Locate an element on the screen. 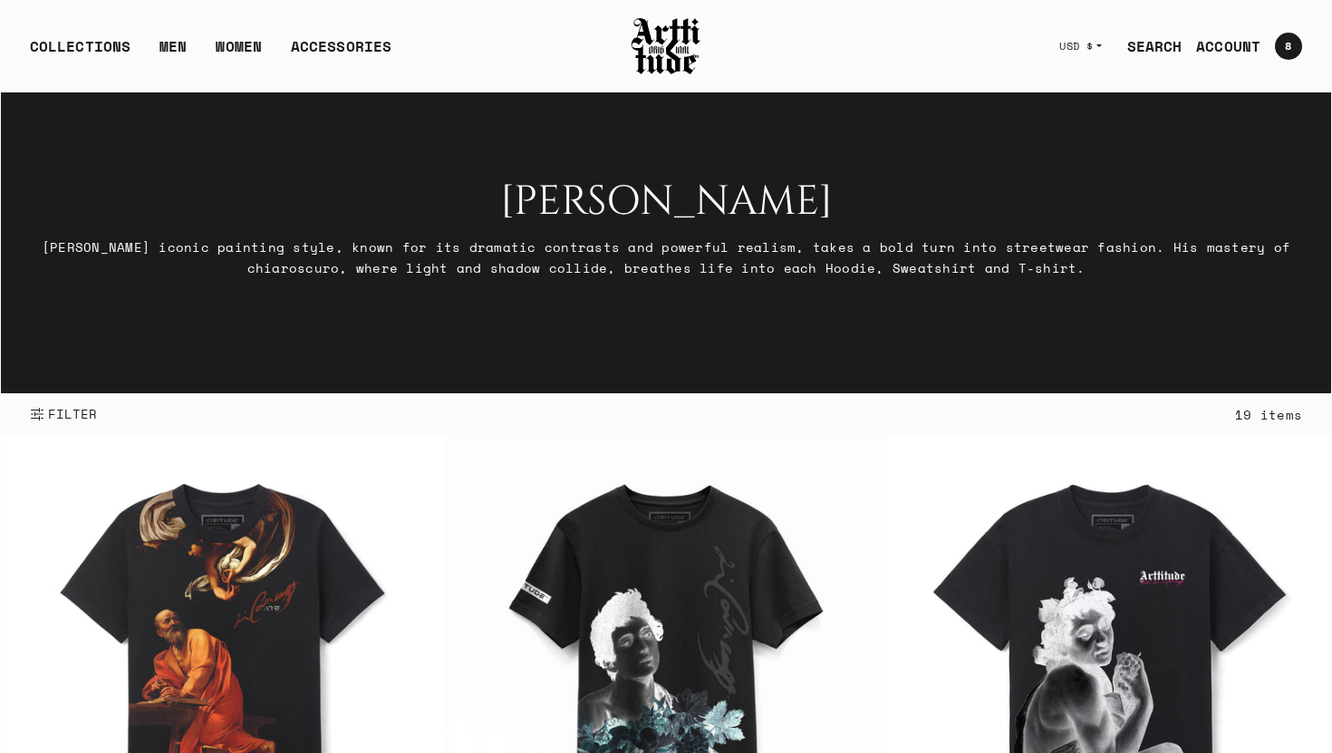 Image resolution: width=1332 pixels, height=753 pixels. div: COLLECTIONS is located at coordinates (80, 53).